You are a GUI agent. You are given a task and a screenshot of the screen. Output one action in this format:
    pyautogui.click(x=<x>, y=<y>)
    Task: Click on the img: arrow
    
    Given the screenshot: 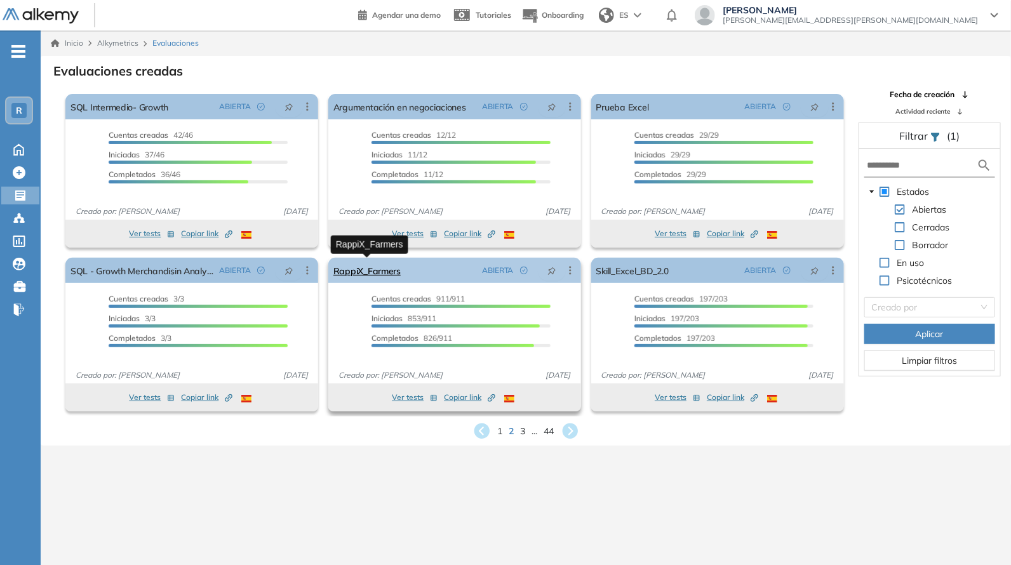 What is the action you would take?
    pyautogui.click(x=638, y=15)
    